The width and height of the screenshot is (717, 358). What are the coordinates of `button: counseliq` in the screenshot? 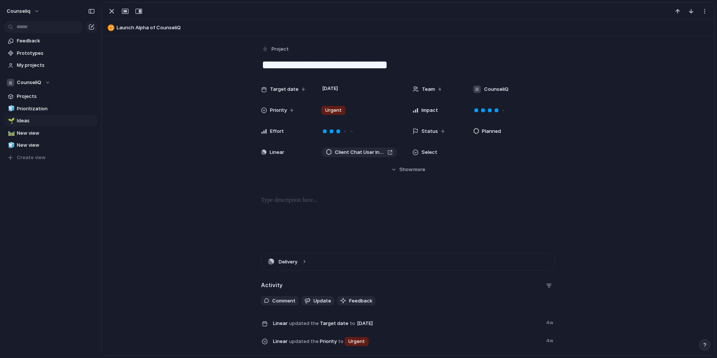 It's located at (23, 11).